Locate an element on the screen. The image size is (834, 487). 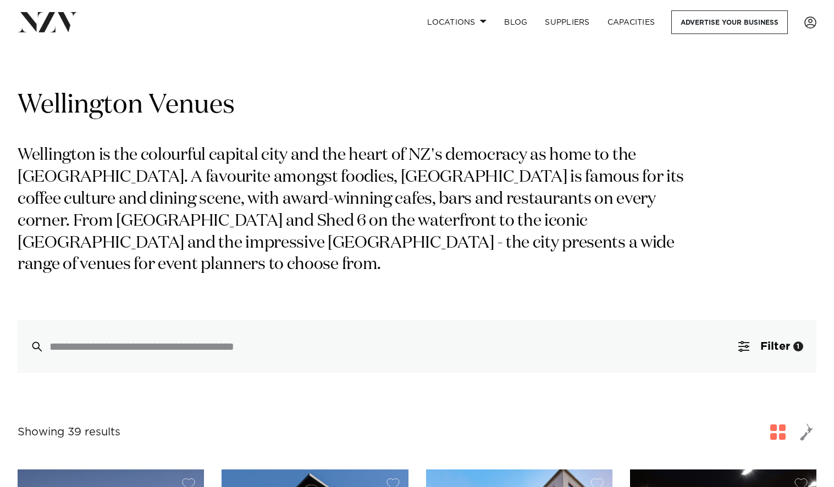
div: Showing 39 results is located at coordinates (69, 432).